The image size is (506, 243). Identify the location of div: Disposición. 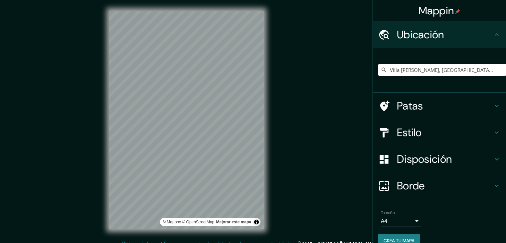
(440, 159).